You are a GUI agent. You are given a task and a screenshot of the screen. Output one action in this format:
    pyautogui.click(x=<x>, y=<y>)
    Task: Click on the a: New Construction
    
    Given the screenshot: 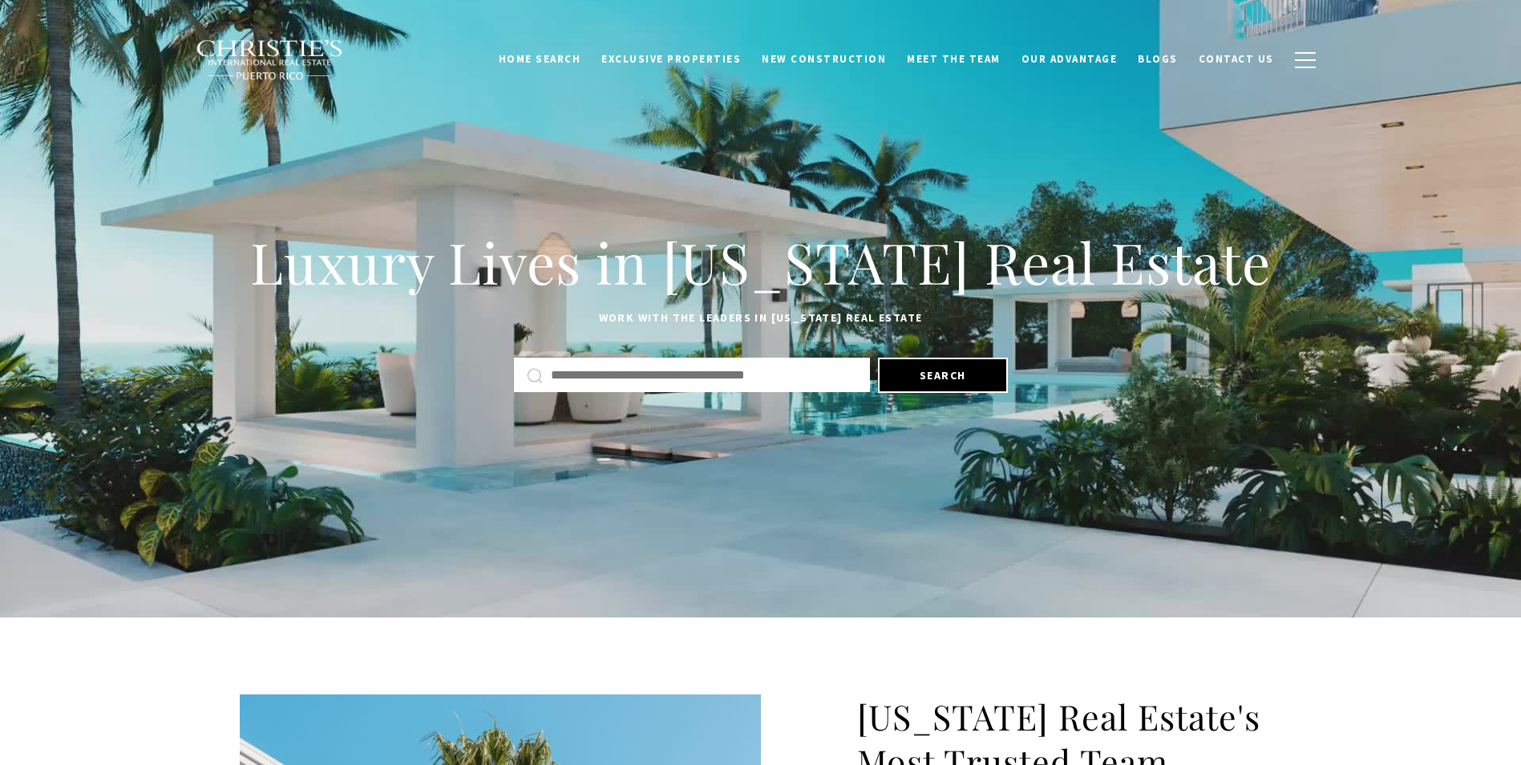 What is the action you would take?
    pyautogui.click(x=824, y=59)
    